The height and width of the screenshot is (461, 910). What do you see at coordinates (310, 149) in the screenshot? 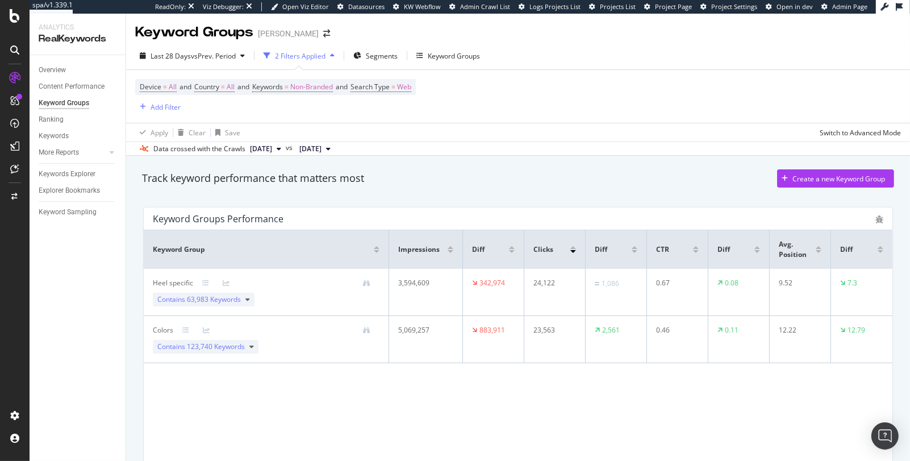
I see `span: 2025 Sep. 7th` at bounding box center [310, 149].